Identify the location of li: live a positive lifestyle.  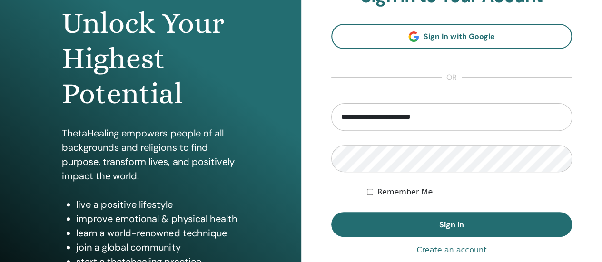
(158, 205).